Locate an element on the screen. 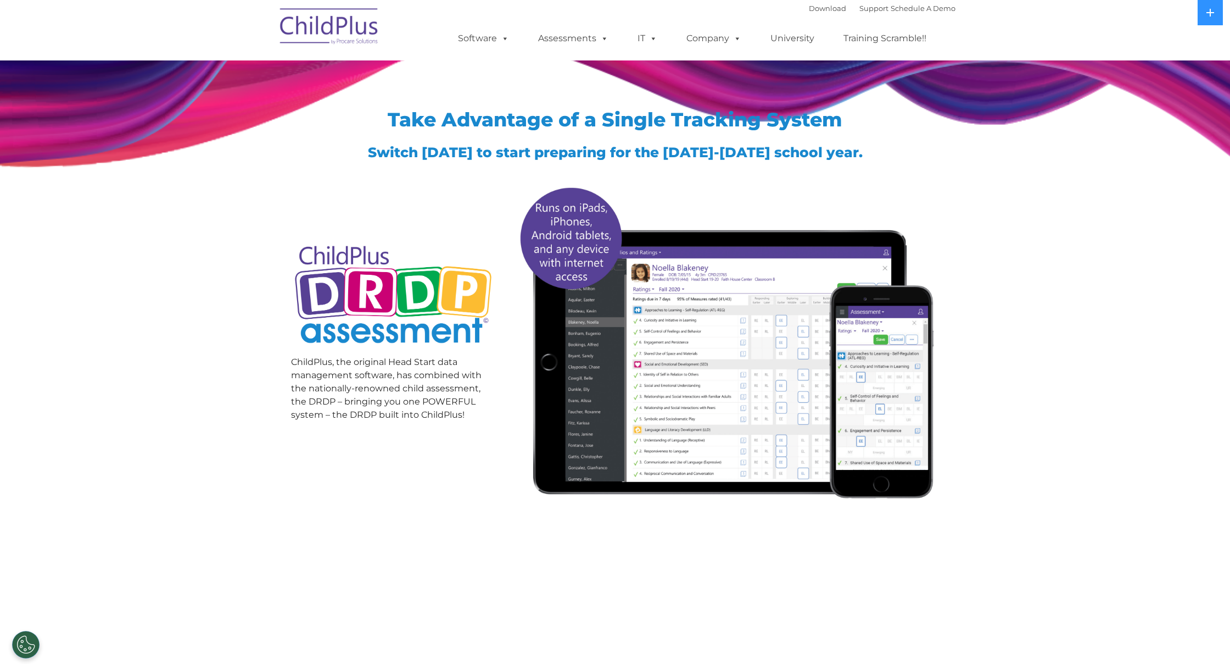 The image size is (1230, 664). a: Schedule A Demo is located at coordinates (923, 8).